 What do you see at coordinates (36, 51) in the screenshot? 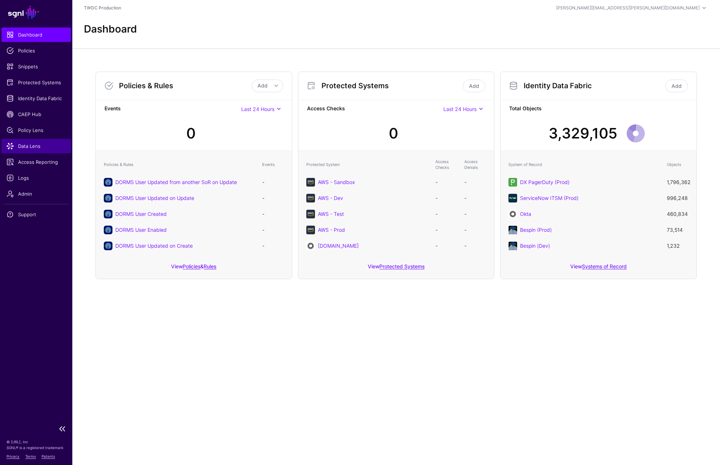
I see `span: Policies` at bounding box center [36, 51].